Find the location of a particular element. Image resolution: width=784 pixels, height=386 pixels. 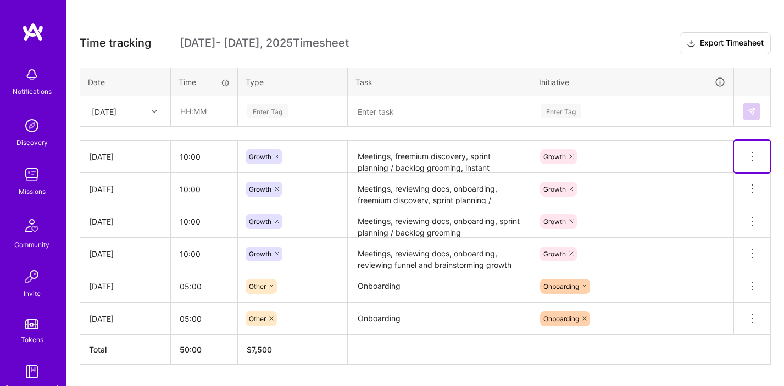

img: teamwork is located at coordinates (32, 175).